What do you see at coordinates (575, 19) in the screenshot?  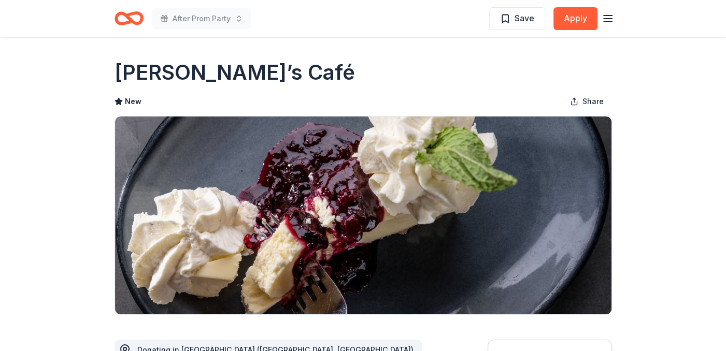 I see `button: Apply` at bounding box center [575, 19].